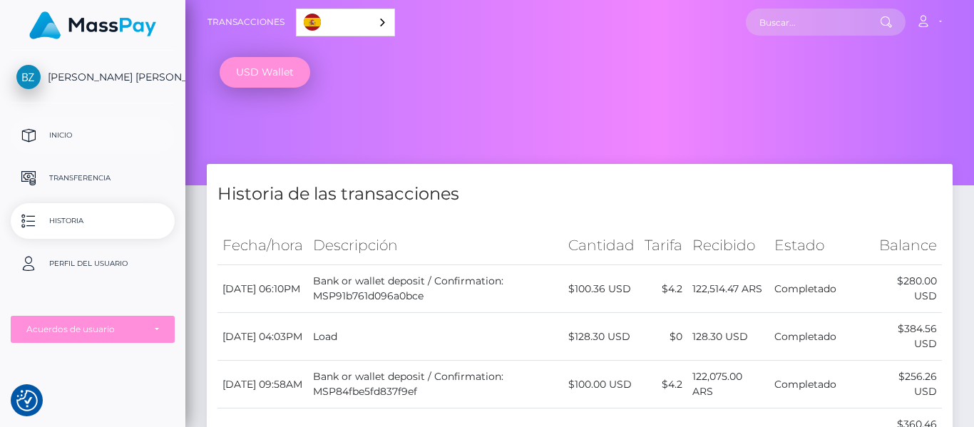 The width and height of the screenshot is (974, 427). What do you see at coordinates (436, 245) in the screenshot?
I see `th: Descripción` at bounding box center [436, 245].